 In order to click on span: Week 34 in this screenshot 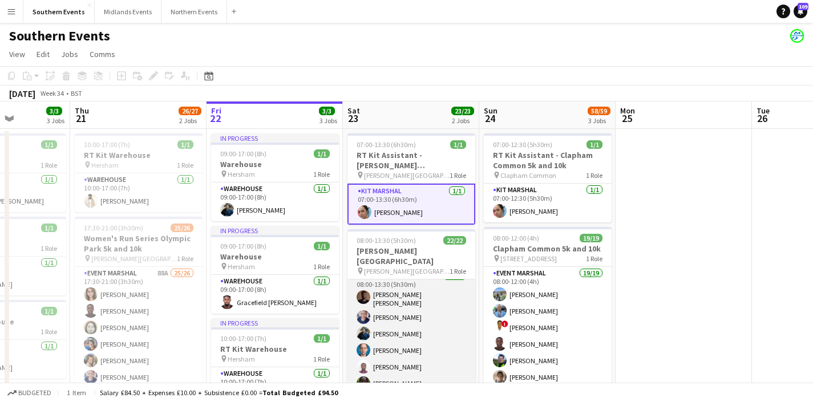, I will do `click(52, 93)`.